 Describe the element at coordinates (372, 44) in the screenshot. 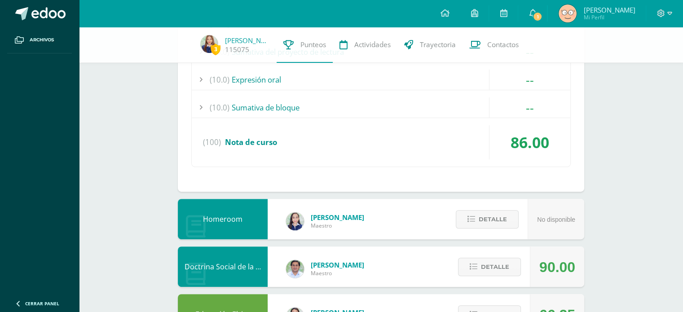

I see `span: Actividades` at that location.